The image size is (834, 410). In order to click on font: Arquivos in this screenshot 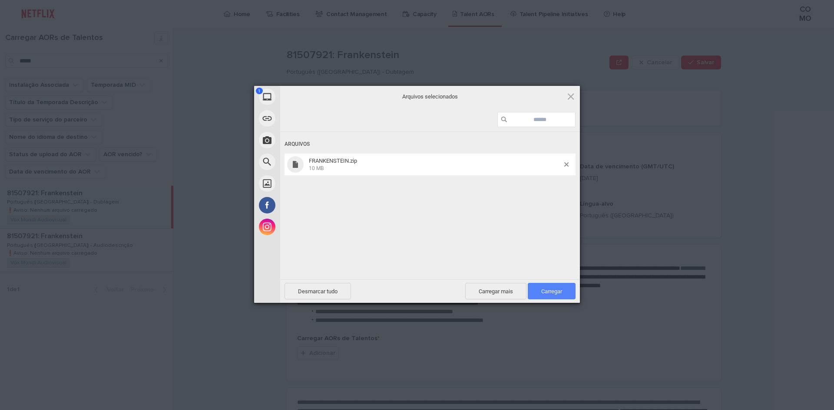, I will do `click(297, 144)`.